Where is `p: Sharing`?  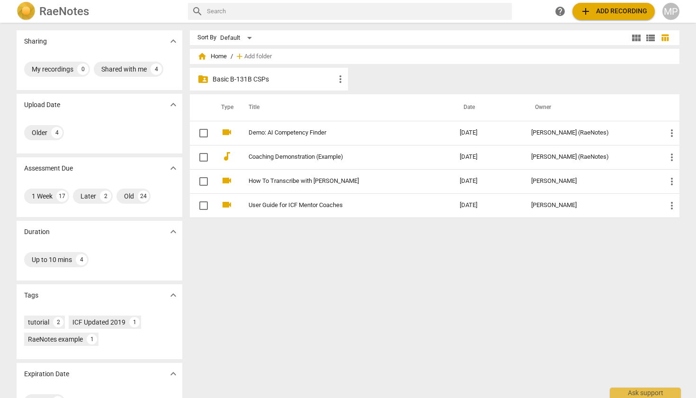 p: Sharing is located at coordinates (35, 41).